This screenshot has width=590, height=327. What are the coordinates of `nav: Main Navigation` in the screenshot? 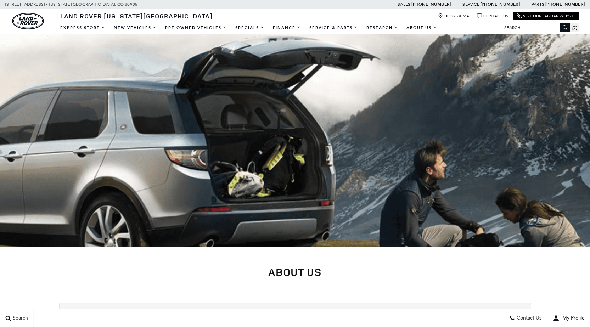 It's located at (248, 28).